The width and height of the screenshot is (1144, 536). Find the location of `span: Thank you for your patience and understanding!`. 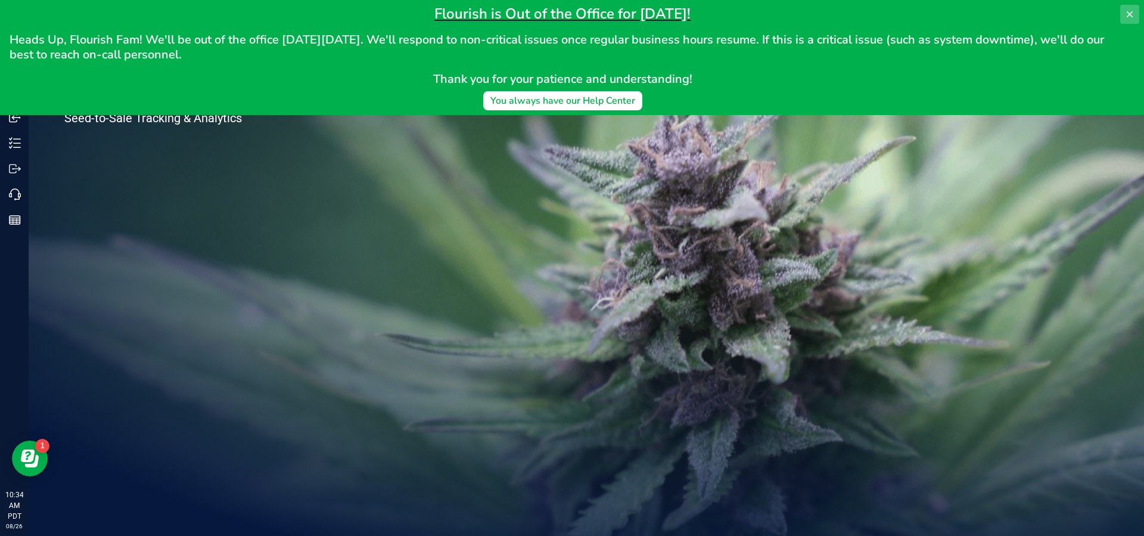

span: Thank you for your patience and understanding! is located at coordinates (563, 79).